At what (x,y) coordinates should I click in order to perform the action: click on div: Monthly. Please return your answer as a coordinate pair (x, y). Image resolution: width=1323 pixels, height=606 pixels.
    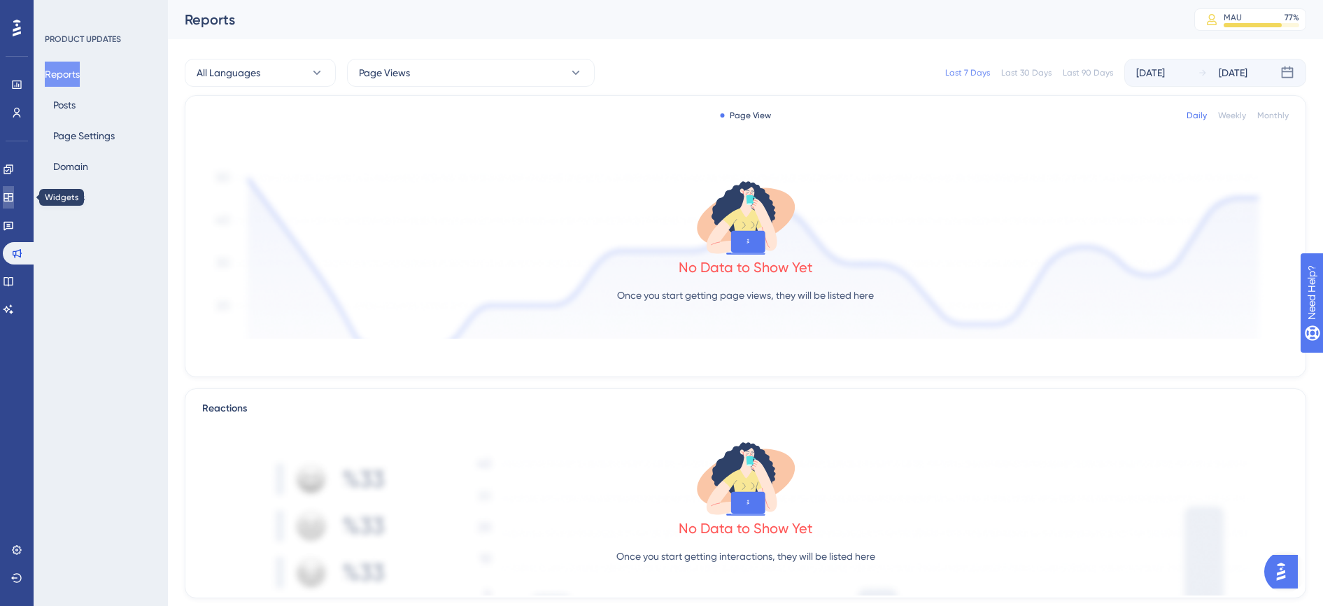
    Looking at the image, I should click on (1273, 115).